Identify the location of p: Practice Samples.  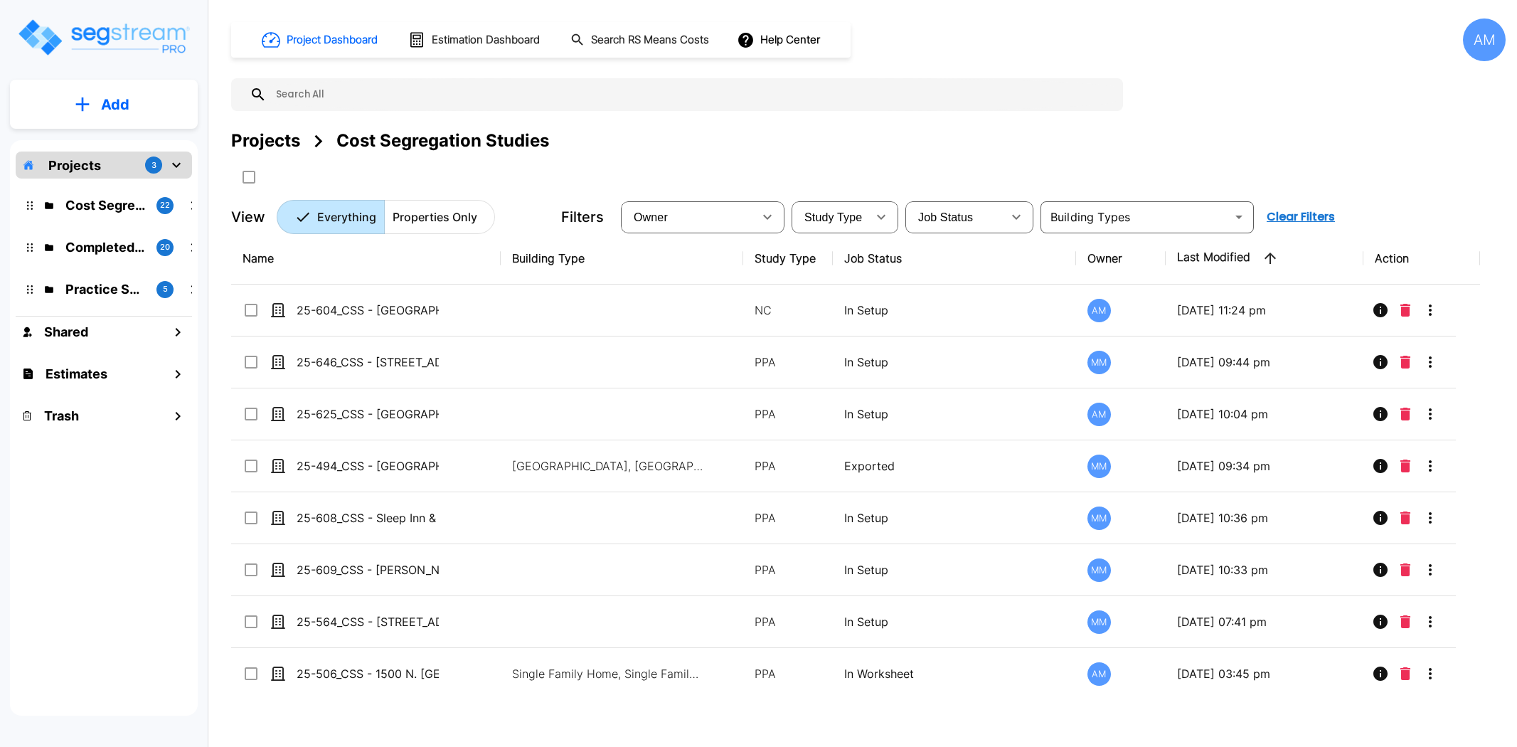
(105, 289).